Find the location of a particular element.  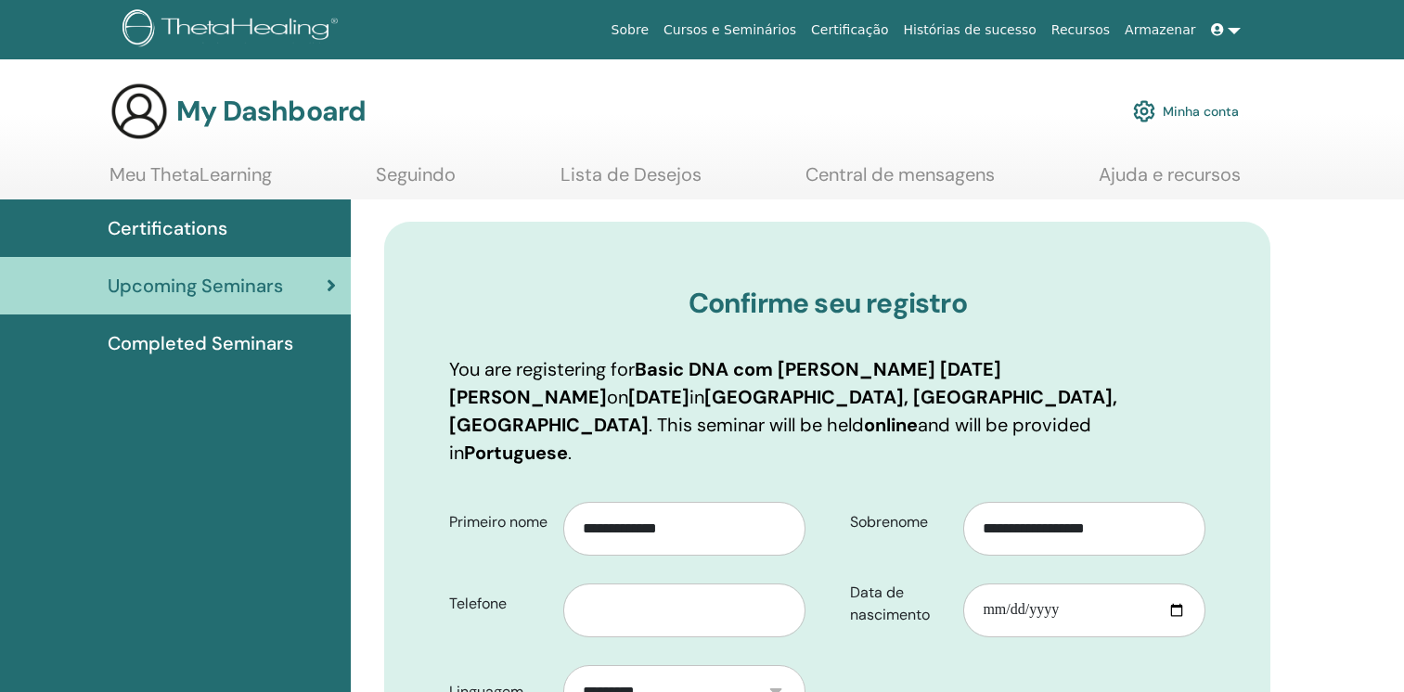

a: Meu ThetaLearning is located at coordinates (190, 181).